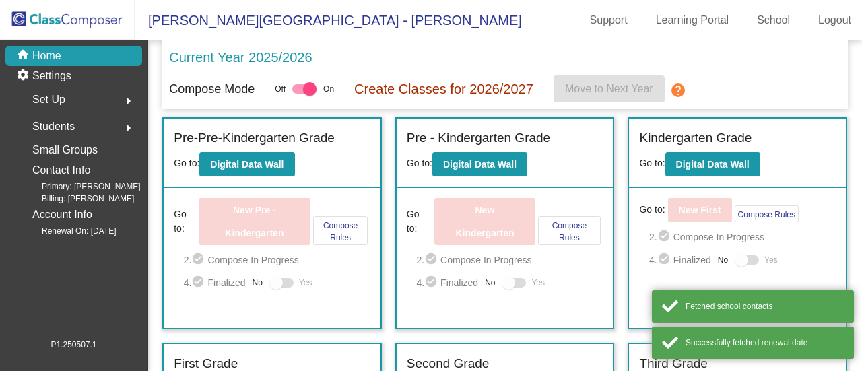 The width and height of the screenshot is (862, 371). What do you see at coordinates (695, 138) in the screenshot?
I see `label: Kindergarten Grade` at bounding box center [695, 138].